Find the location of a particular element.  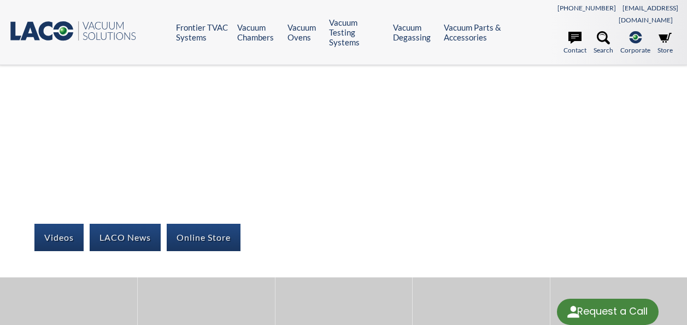

a: Store is located at coordinates (665, 43).